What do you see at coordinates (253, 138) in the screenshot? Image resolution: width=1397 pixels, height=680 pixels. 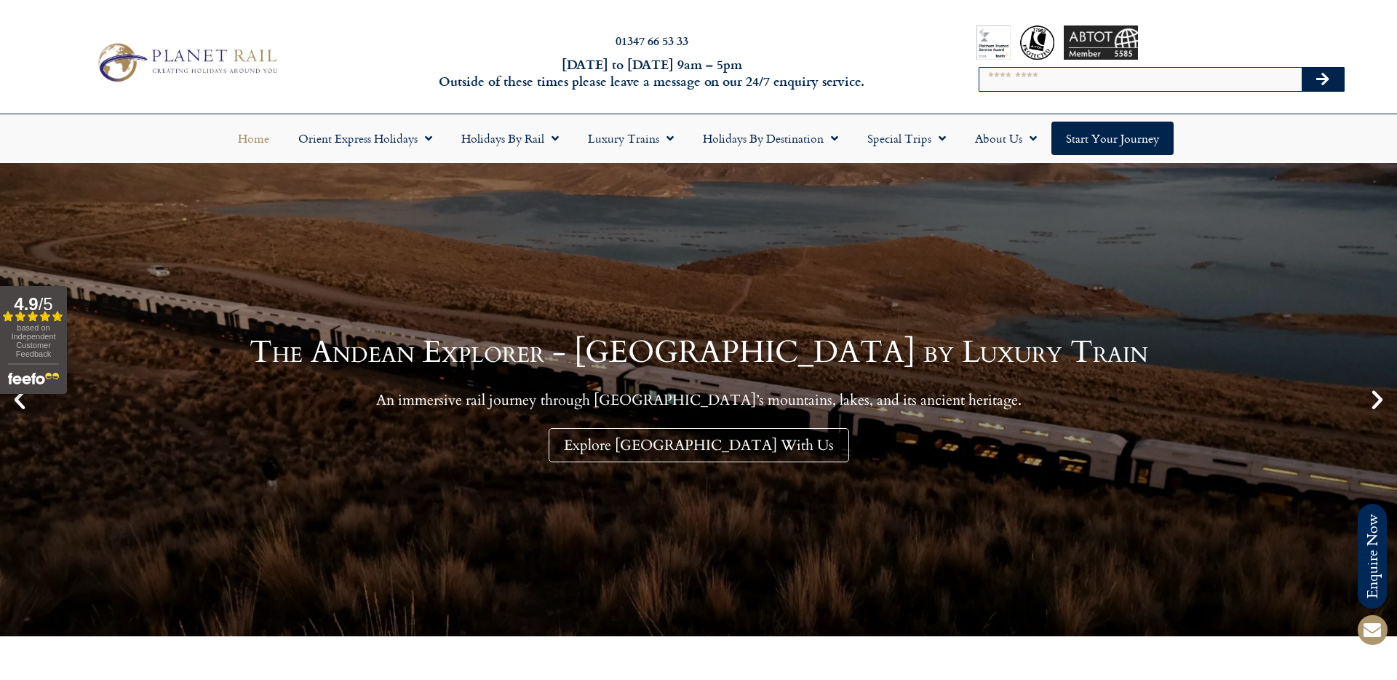 I see `a: Home` at bounding box center [253, 138].